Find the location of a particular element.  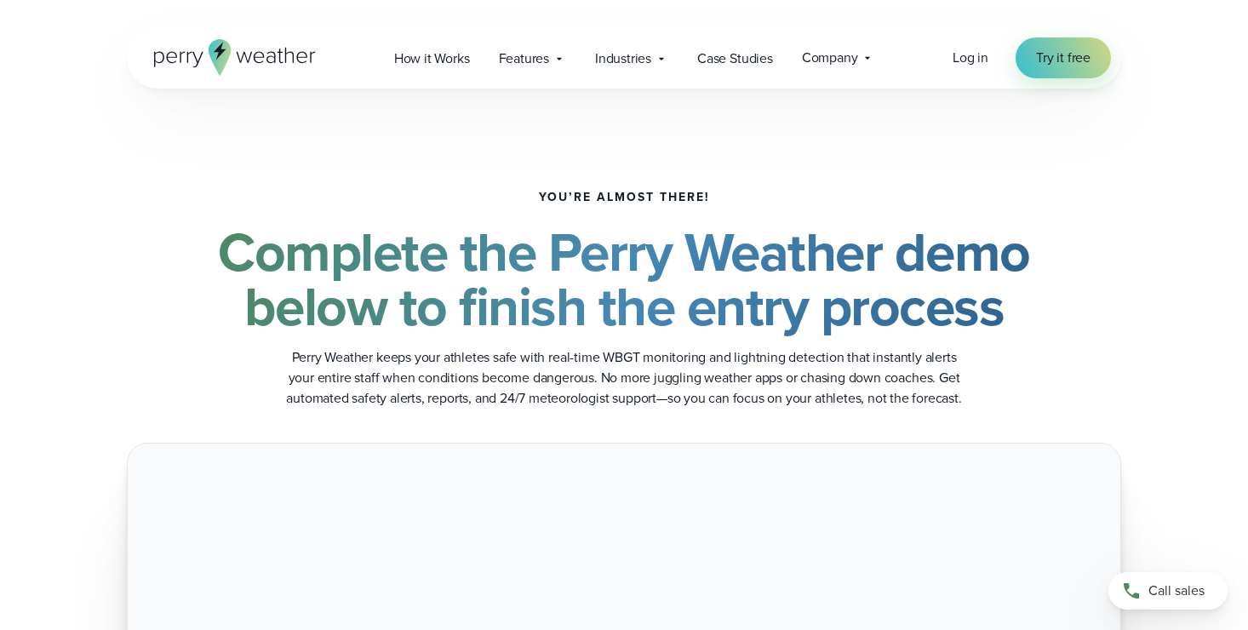

a: How it Works is located at coordinates (431, 58).